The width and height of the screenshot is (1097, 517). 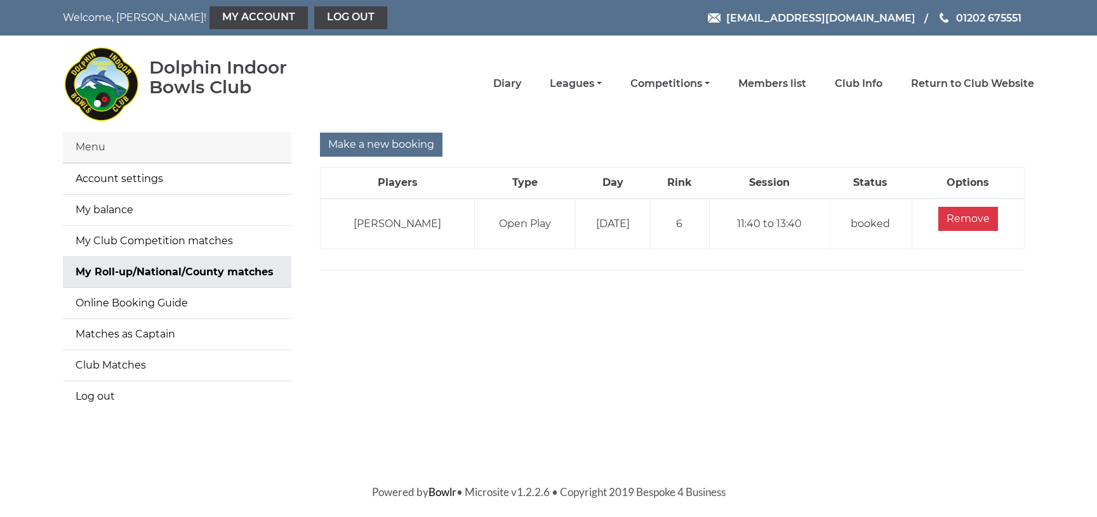 I want to click on th: Type, so click(x=524, y=183).